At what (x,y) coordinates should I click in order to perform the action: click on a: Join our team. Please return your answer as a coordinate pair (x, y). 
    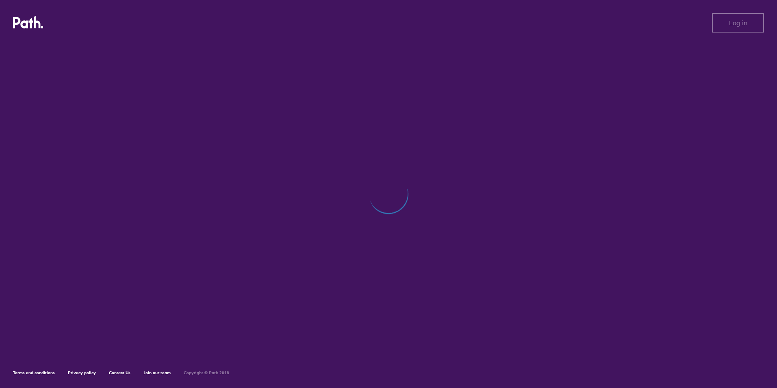
    Looking at the image, I should click on (157, 372).